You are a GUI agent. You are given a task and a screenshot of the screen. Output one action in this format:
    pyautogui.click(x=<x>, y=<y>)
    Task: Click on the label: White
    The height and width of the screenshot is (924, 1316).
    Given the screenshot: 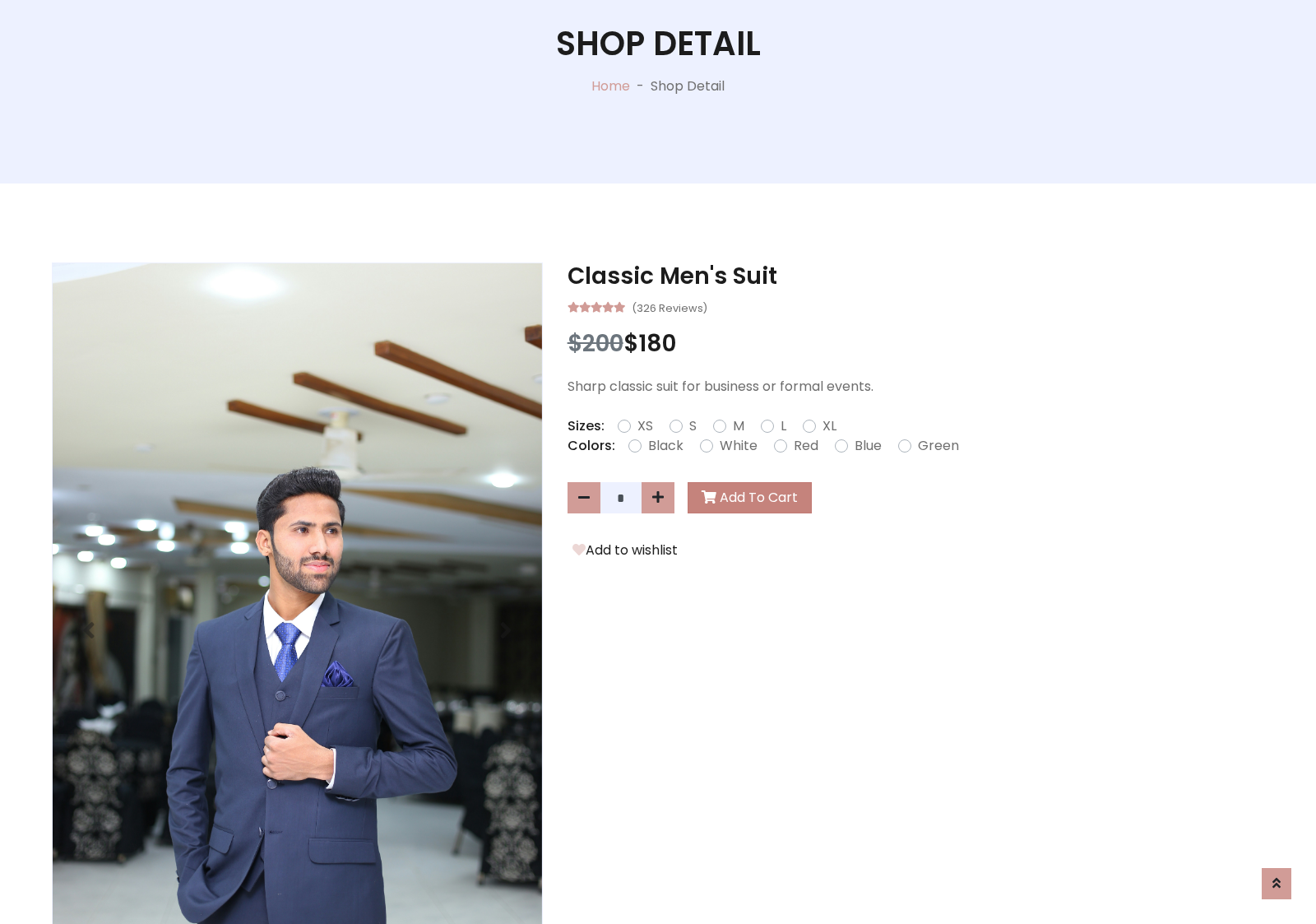 What is the action you would take?
    pyautogui.click(x=739, y=446)
    